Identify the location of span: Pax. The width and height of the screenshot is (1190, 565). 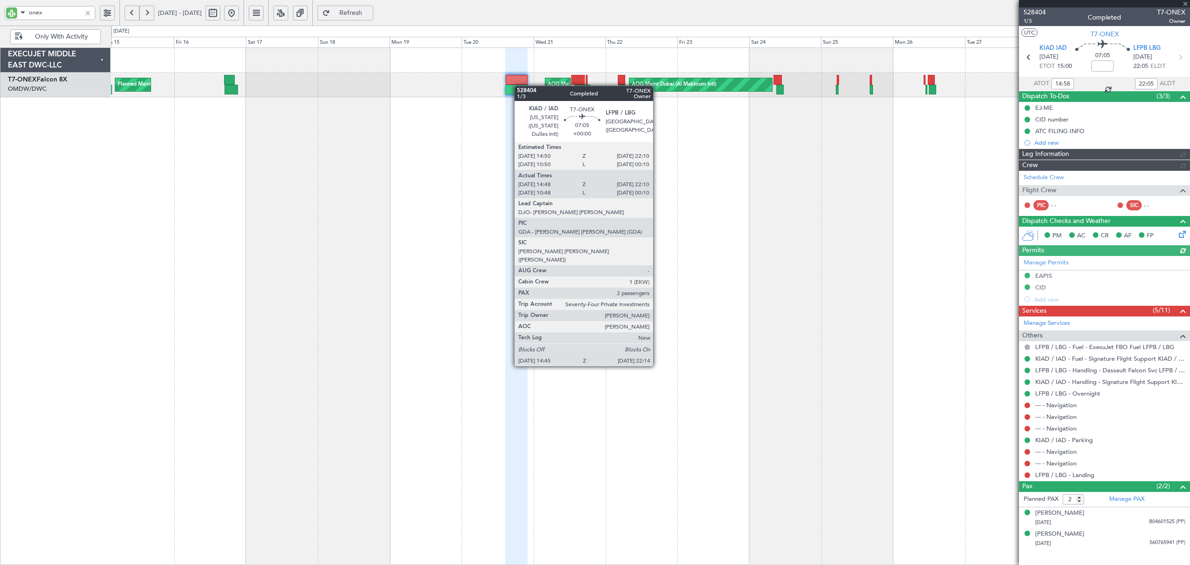
(1028, 486).